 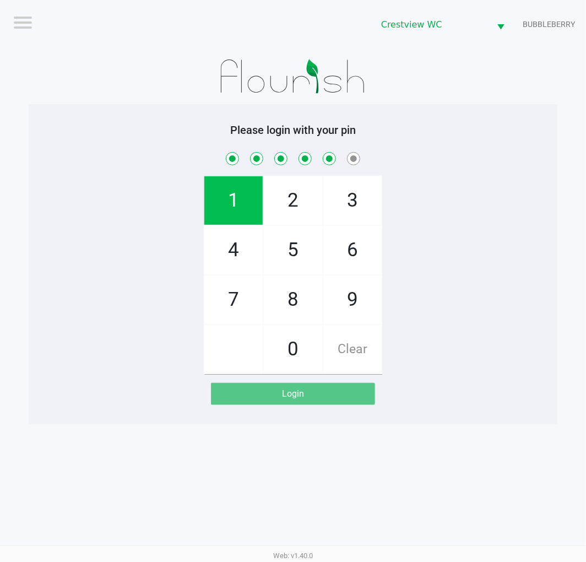 I want to click on h5: Please login with your pin, so click(x=293, y=130).